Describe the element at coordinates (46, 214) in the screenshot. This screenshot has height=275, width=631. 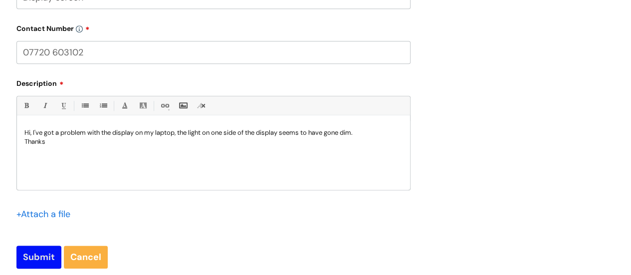
I see `div: Attach a file` at that location.